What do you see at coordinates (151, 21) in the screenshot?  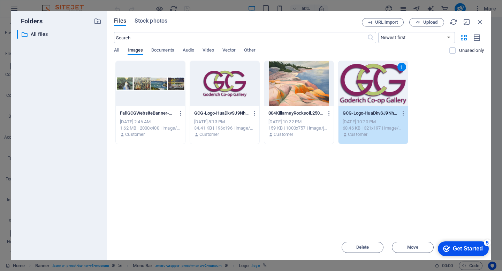 I see `span: Stock photos` at bounding box center [151, 21].